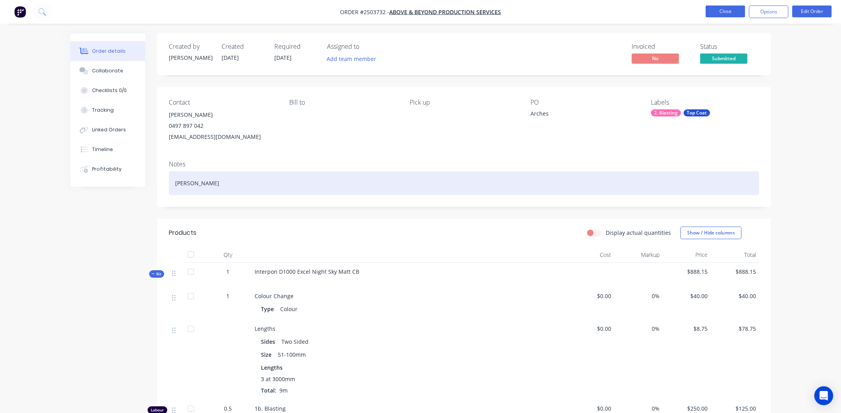 The width and height of the screenshot is (841, 413). What do you see at coordinates (243, 46) in the screenshot?
I see `div: Created` at bounding box center [243, 46].